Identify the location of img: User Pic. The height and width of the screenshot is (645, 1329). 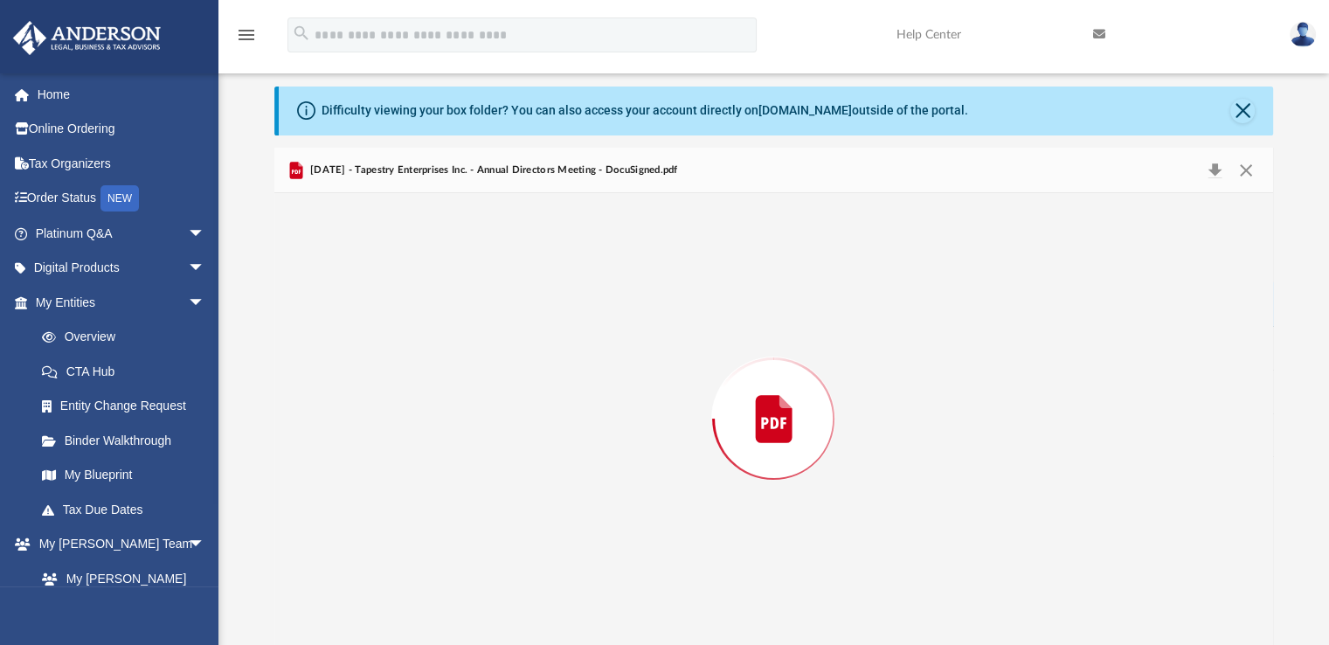
(1302, 34).